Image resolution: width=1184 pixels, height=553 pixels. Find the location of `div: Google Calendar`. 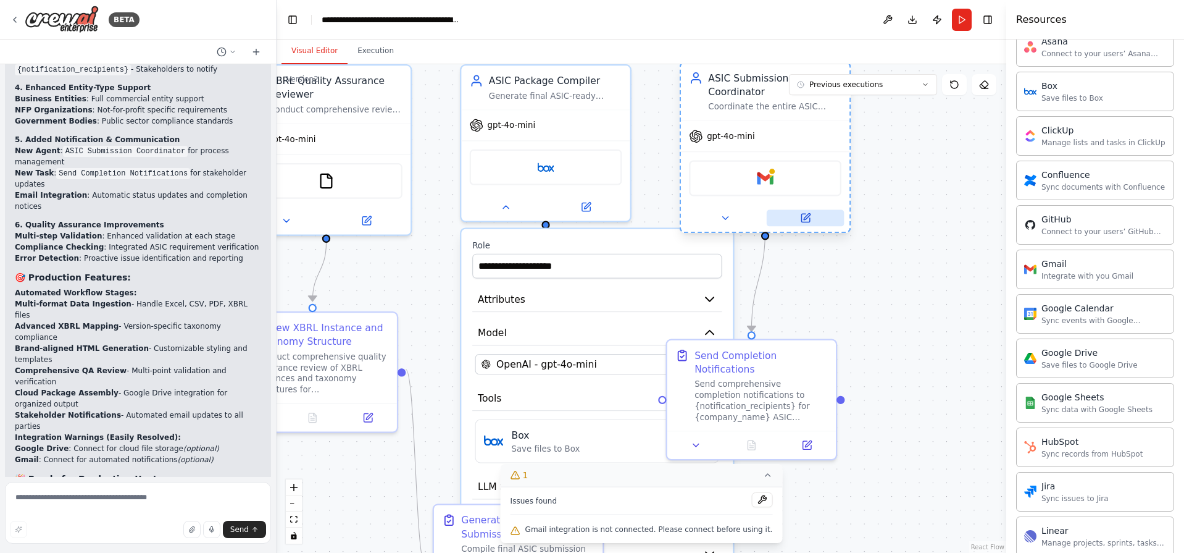

div: Google Calendar is located at coordinates (1104, 308).